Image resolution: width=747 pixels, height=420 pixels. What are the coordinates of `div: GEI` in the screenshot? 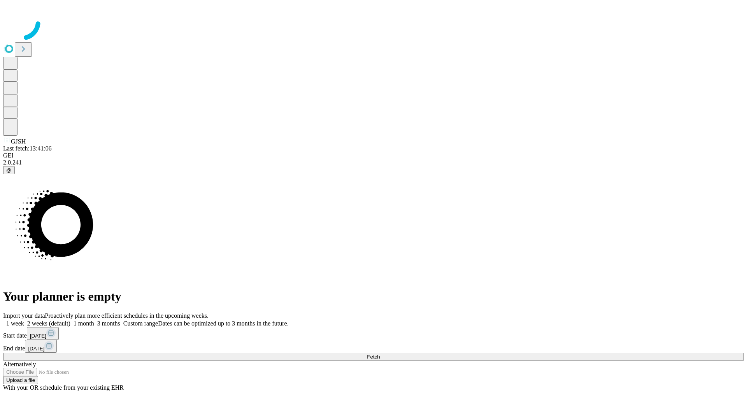 It's located at (374, 156).